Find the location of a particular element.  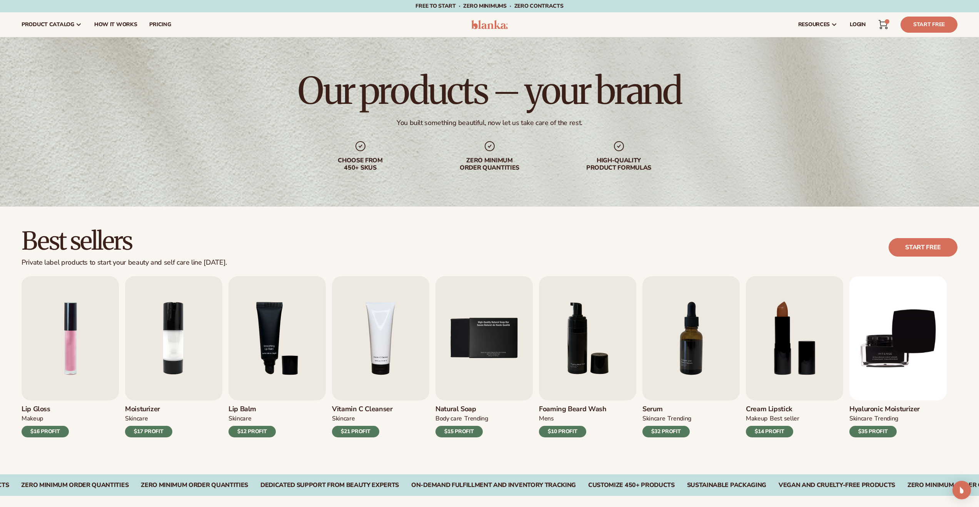

h3: Lip Gloss is located at coordinates (45, 409).